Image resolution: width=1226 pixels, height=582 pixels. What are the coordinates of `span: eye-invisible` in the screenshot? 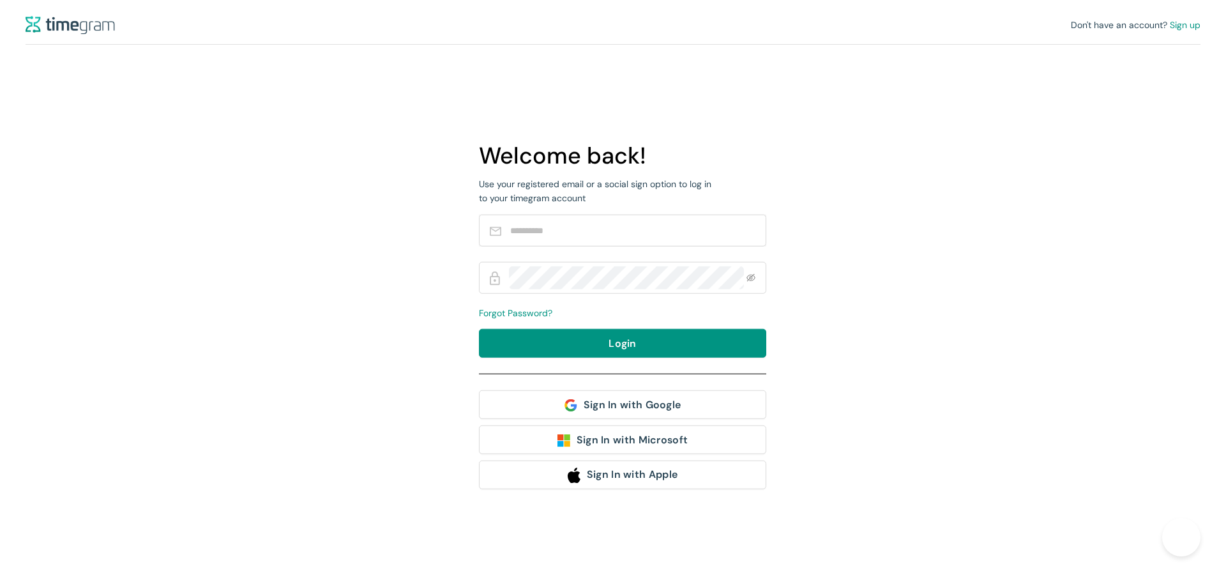 It's located at (751, 278).